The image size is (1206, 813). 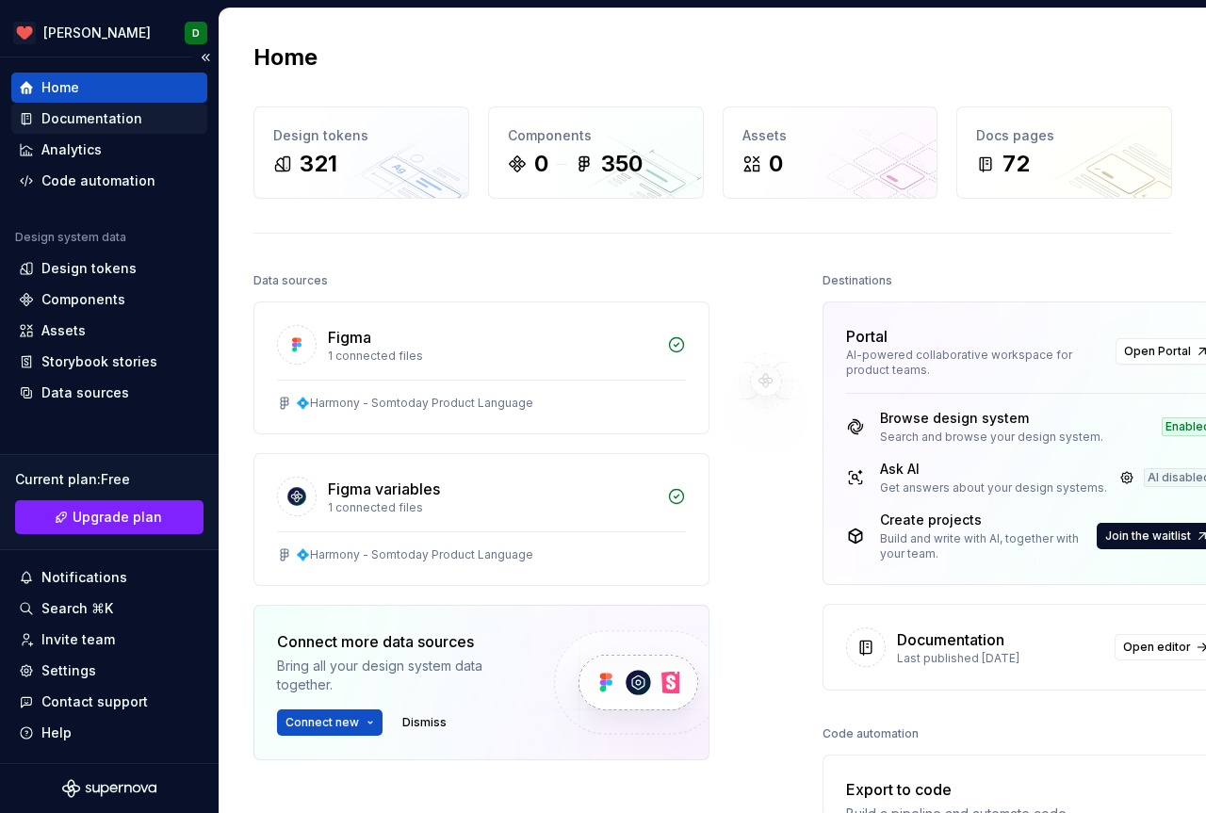 I want to click on div: Analytics, so click(x=72, y=150).